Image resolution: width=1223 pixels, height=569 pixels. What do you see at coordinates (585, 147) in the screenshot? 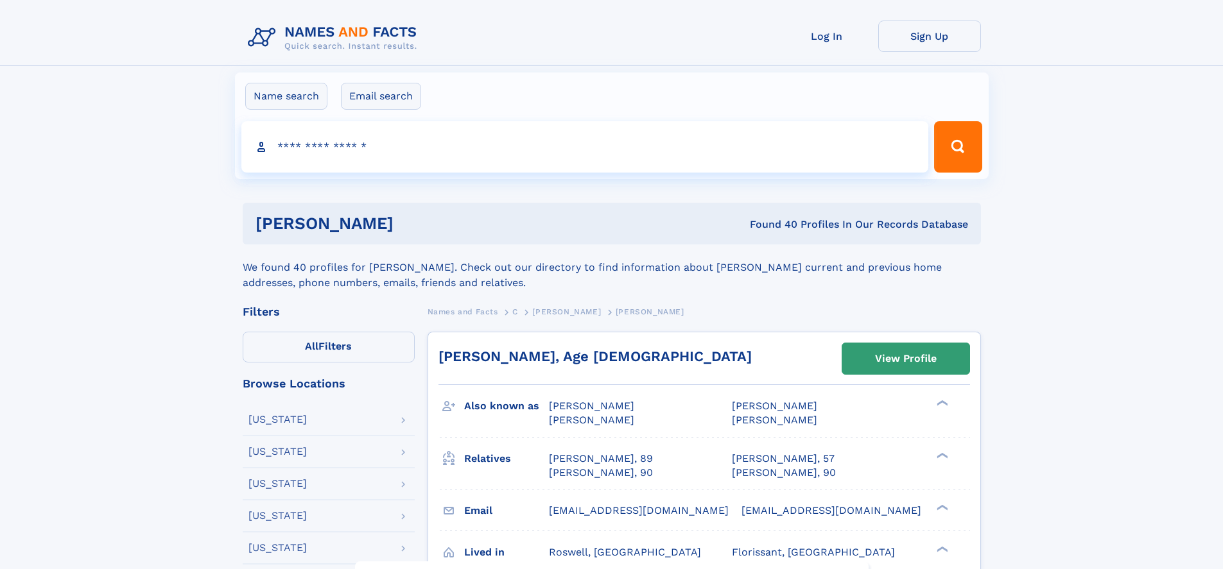
I see `input: search input` at bounding box center [585, 147].